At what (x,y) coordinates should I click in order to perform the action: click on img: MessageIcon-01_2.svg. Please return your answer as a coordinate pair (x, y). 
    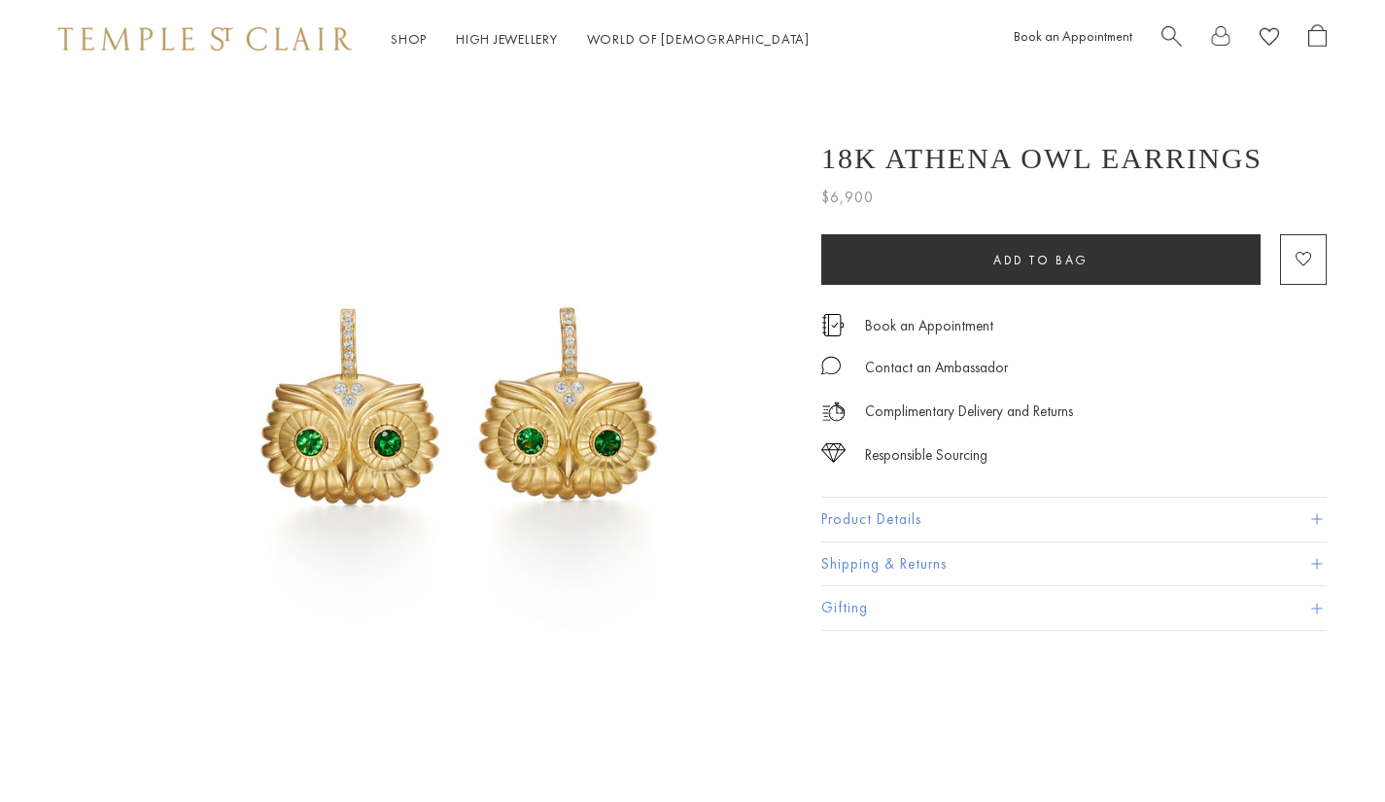
    Looking at the image, I should click on (831, 365).